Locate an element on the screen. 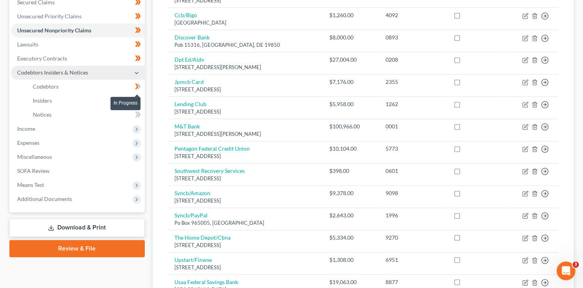  a: The Home Depot/Cbna is located at coordinates (202, 237).